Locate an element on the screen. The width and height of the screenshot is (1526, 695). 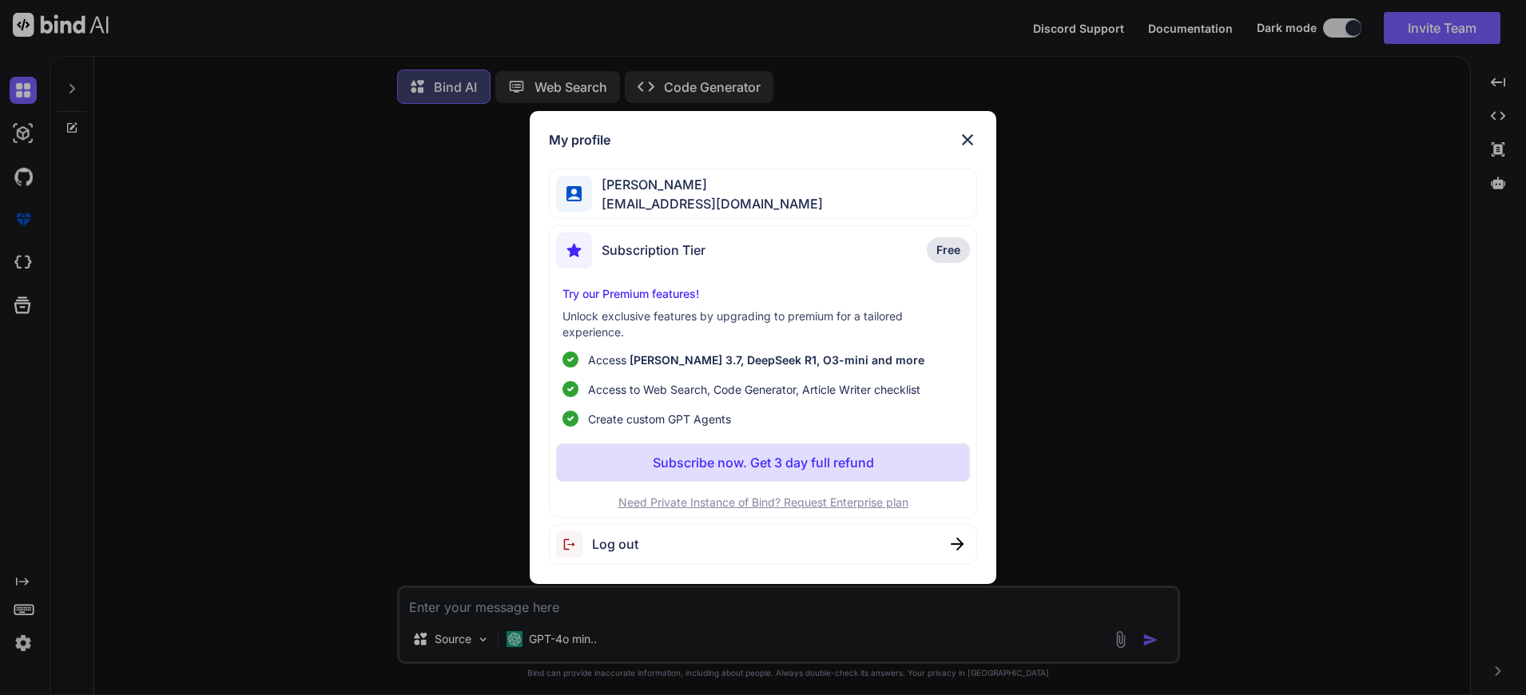
h1: My profile is located at coordinates (579, 140).